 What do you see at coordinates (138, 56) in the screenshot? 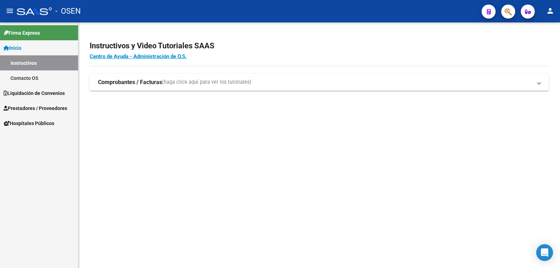
I see `a: Centro de Ayuda - Administración de O.S.` at bounding box center [138, 56].